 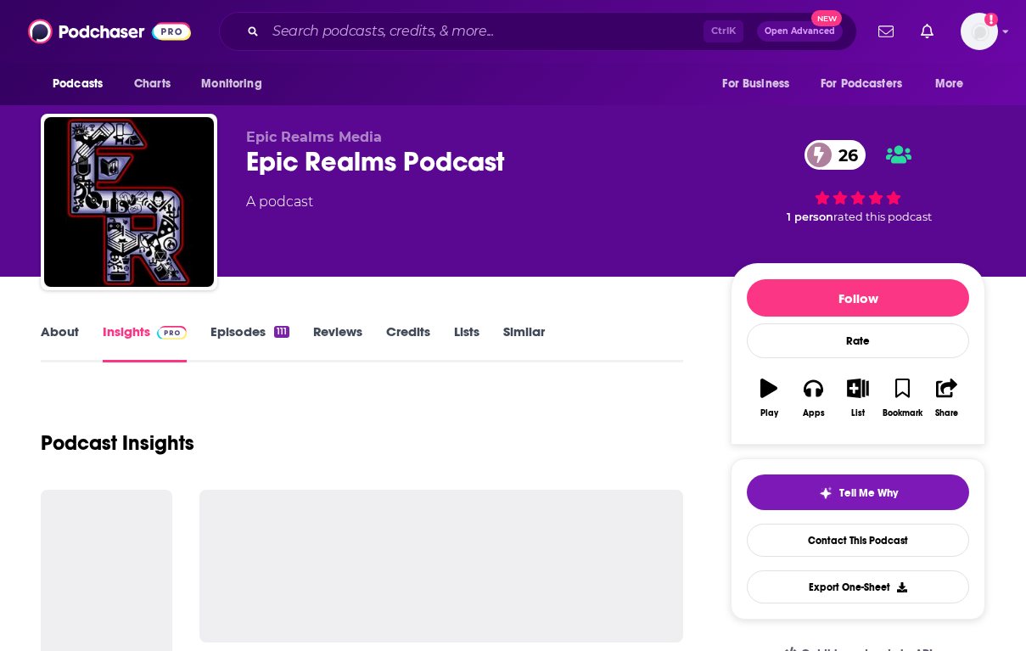 What do you see at coordinates (813, 398) in the screenshot?
I see `button: Apps` at bounding box center [813, 398].